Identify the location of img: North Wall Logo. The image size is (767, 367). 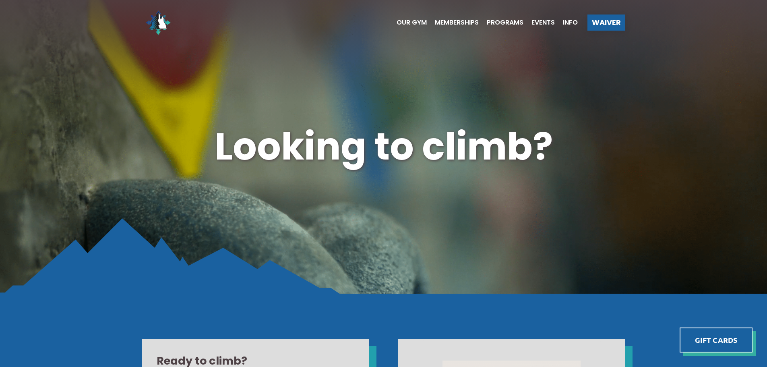
(158, 23).